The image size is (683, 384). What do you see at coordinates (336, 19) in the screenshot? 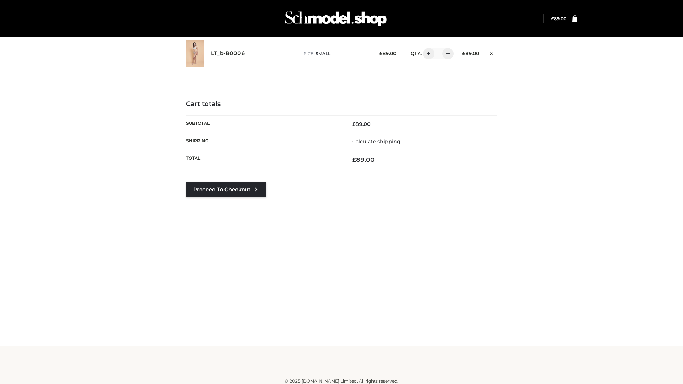
I see `img: Schmodel Admin 964` at bounding box center [336, 19].